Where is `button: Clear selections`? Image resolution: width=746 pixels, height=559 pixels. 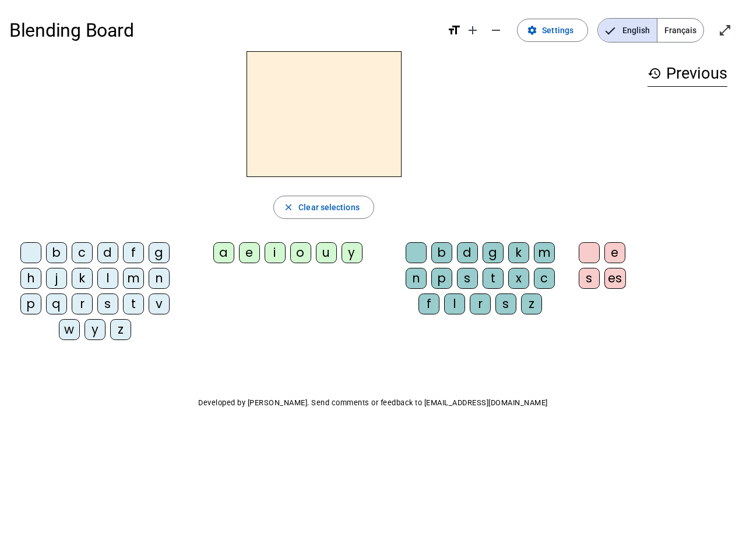 button: Clear selections is located at coordinates (323, 207).